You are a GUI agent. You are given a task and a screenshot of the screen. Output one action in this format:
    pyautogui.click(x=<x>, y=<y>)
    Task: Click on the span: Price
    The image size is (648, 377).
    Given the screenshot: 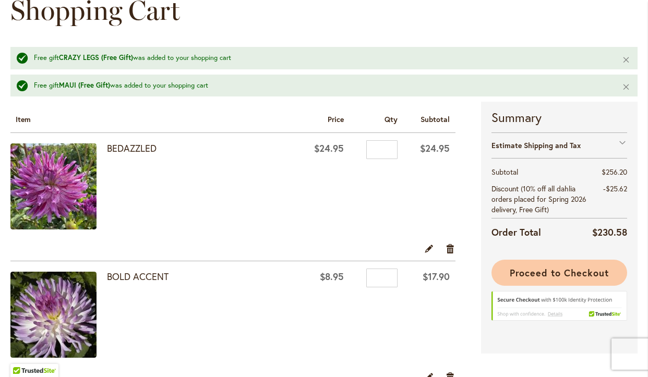 What is the action you would take?
    pyautogui.click(x=336, y=119)
    